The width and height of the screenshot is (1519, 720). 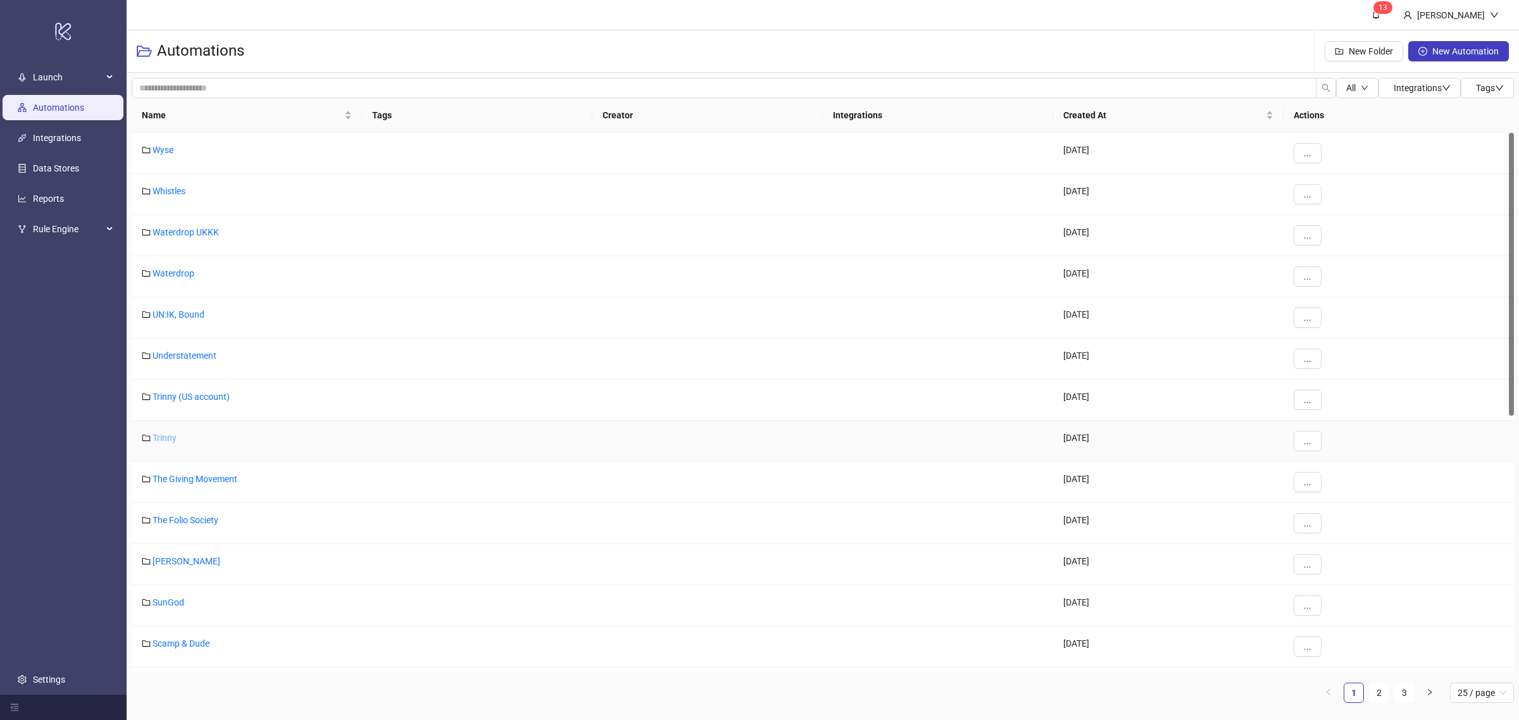 What do you see at coordinates (1429, 692) in the screenshot?
I see `span: right` at bounding box center [1429, 692].